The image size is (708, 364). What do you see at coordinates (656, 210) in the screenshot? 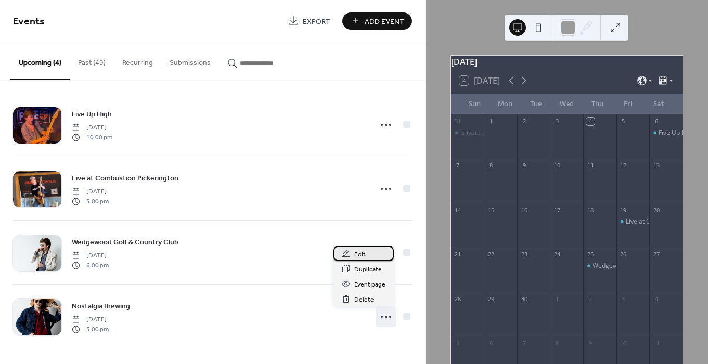
I see `div: 20` at bounding box center [656, 210].